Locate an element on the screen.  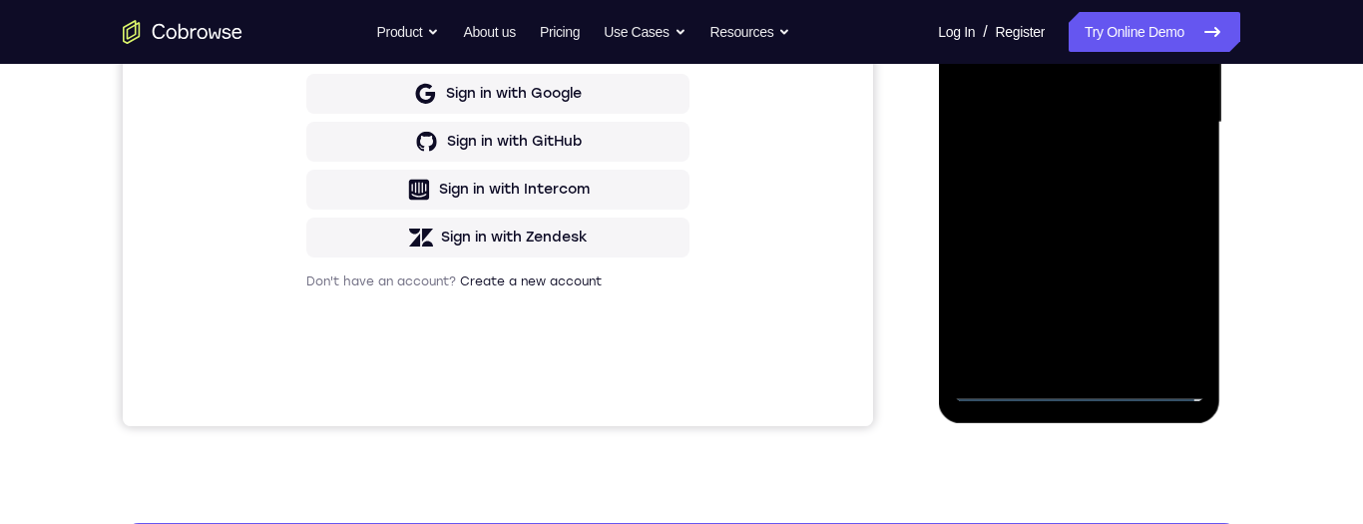
button: Sign in with Intercom is located at coordinates (375, 432).